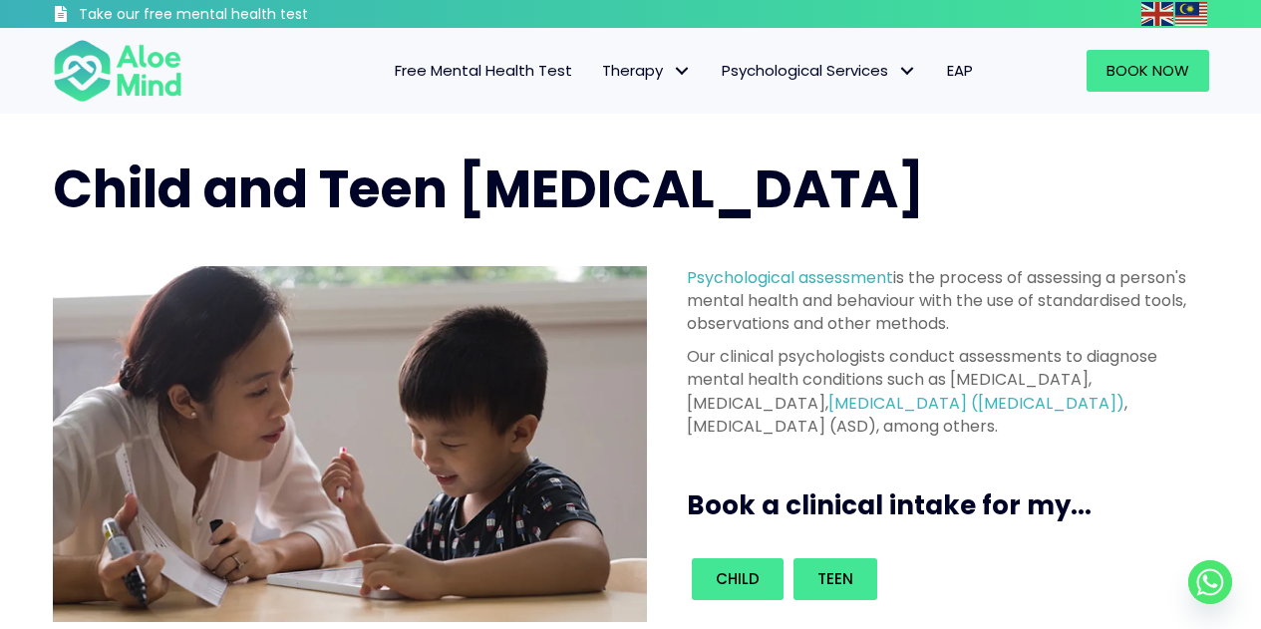 Image resolution: width=1261 pixels, height=629 pixels. Describe the element at coordinates (960, 70) in the screenshot. I see `span: EAP` at that location.